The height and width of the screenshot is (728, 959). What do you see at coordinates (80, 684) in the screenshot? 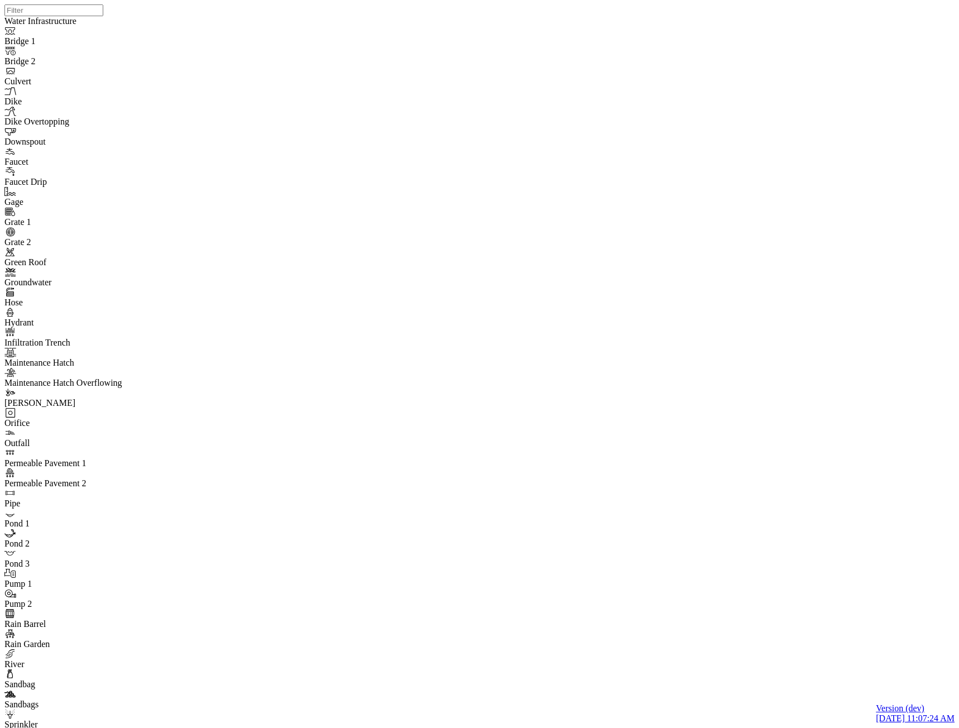
I see `div: Sandbag` at bounding box center [80, 684].